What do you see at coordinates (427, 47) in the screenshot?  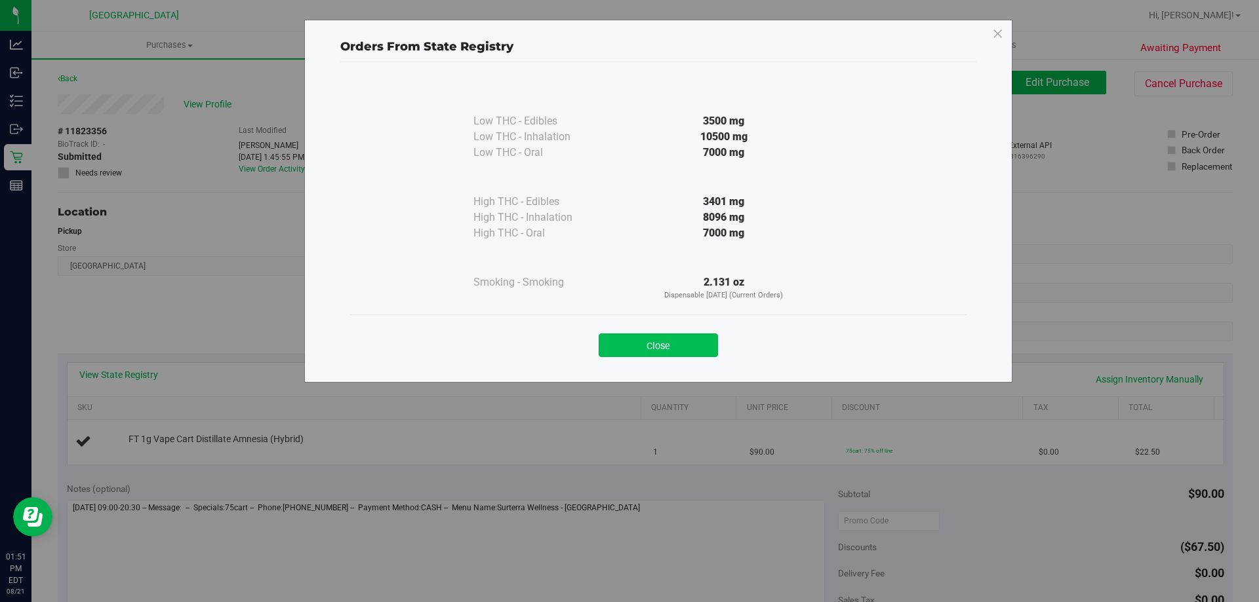 I see `span: Orders From State Registry` at bounding box center [427, 47].